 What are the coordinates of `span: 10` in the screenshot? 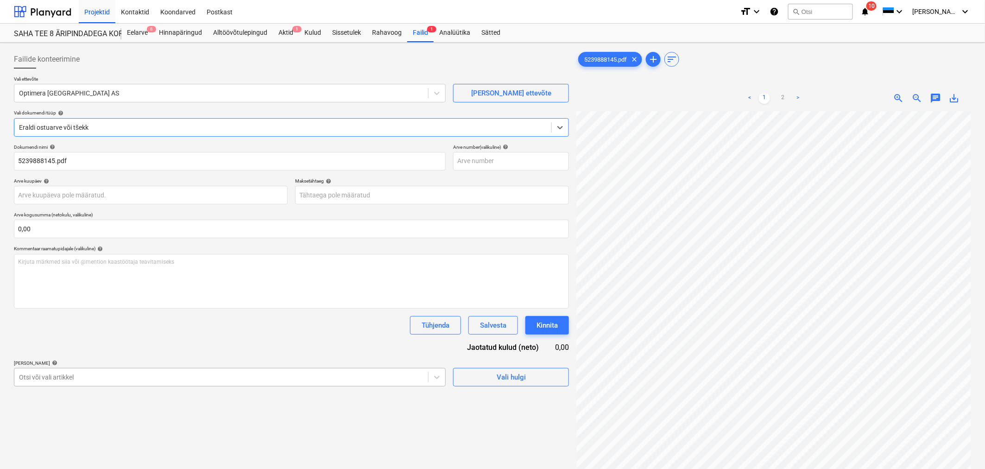 It's located at (872, 6).